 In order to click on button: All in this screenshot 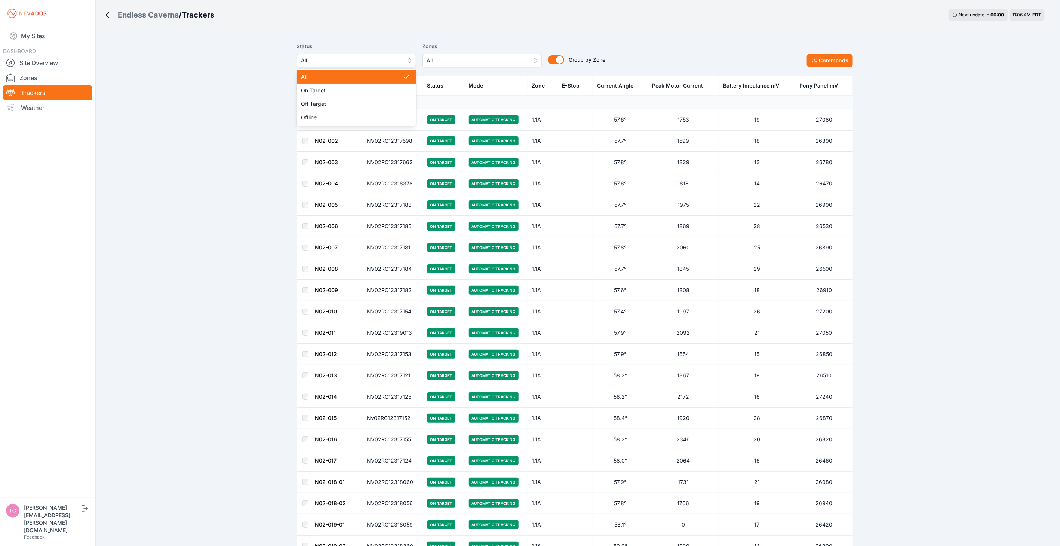, I will do `click(356, 61)`.